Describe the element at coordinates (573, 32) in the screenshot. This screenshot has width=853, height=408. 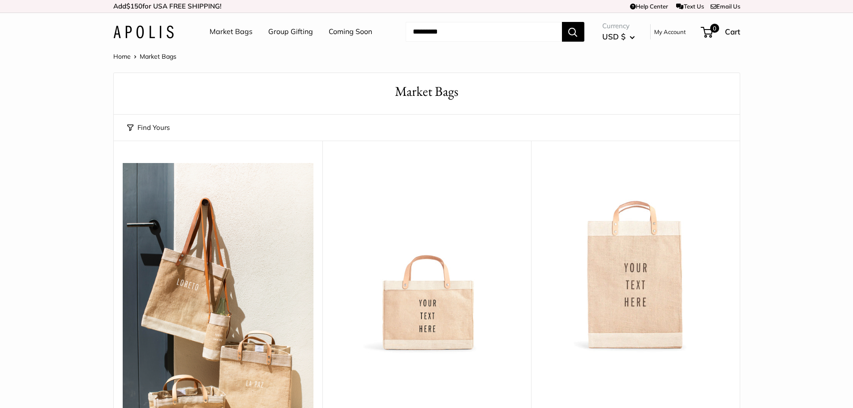
I see `button: Search` at that location.